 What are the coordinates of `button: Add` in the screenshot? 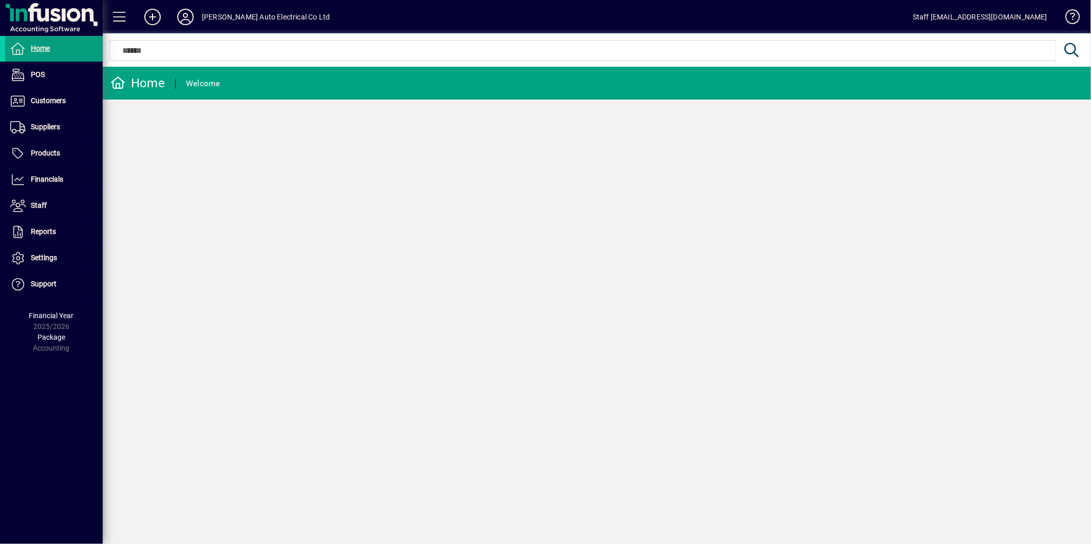 It's located at (153, 17).